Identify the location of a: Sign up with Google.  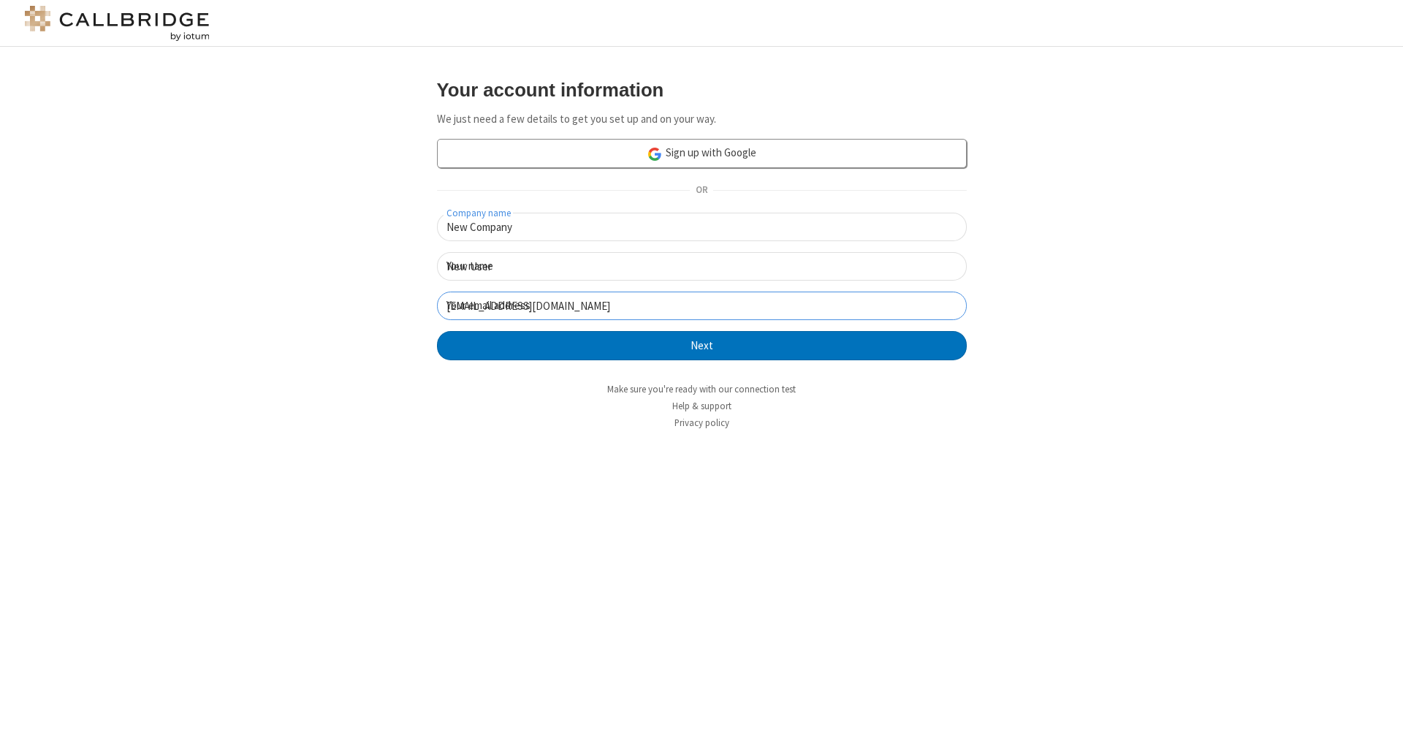
(701, 153).